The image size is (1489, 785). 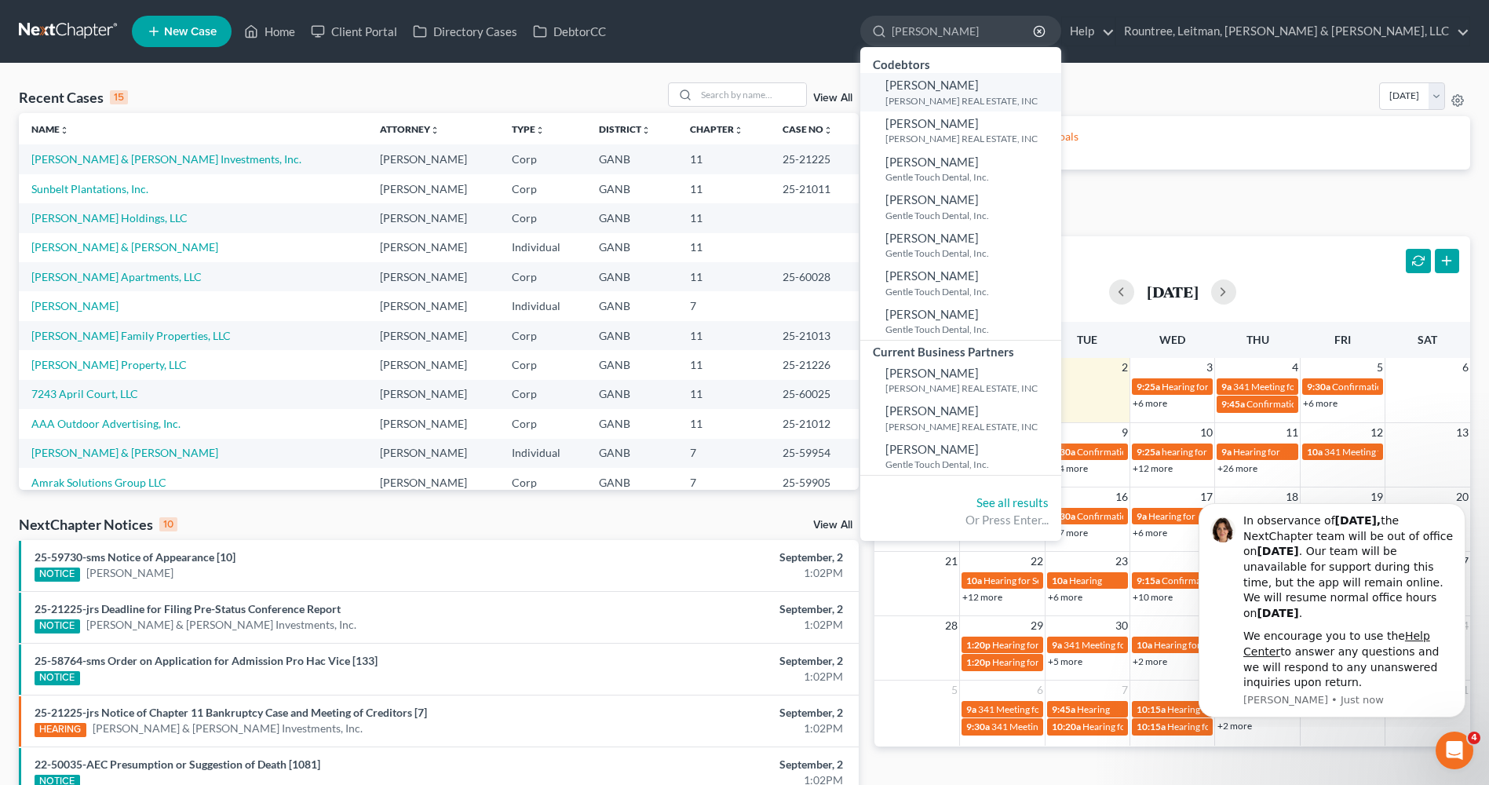 What do you see at coordinates (1122, 497) in the screenshot?
I see `span: 16` at bounding box center [1122, 497].